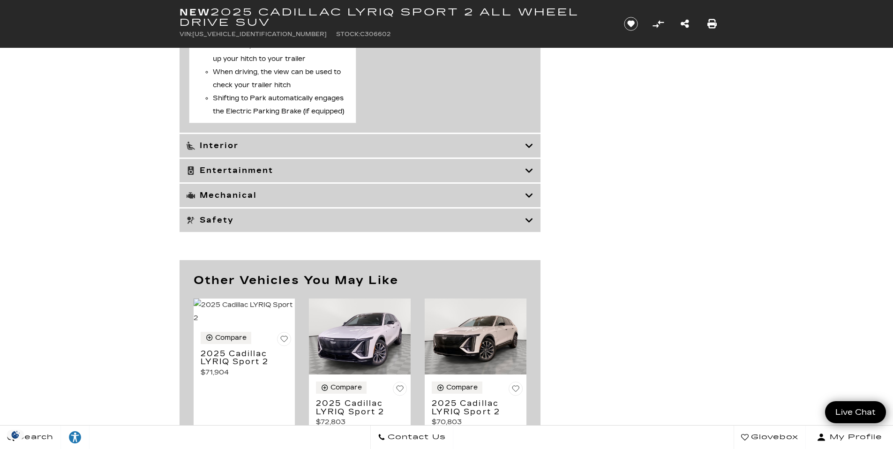  I want to click on a: Live Chat, so click(856, 412).